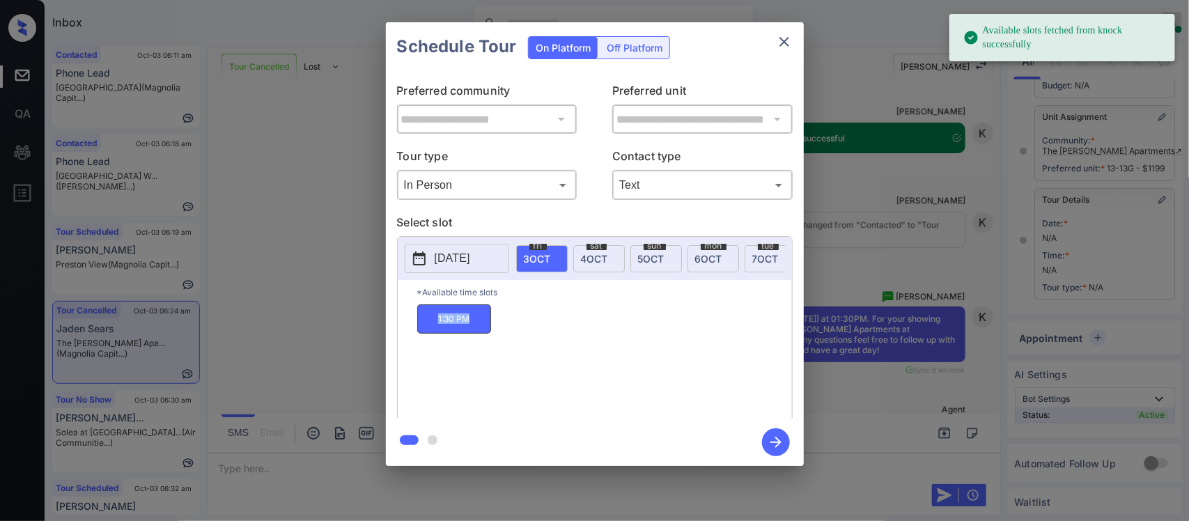 The height and width of the screenshot is (521, 1189). Describe the element at coordinates (702, 185) in the screenshot. I see `div: Text` at that location.